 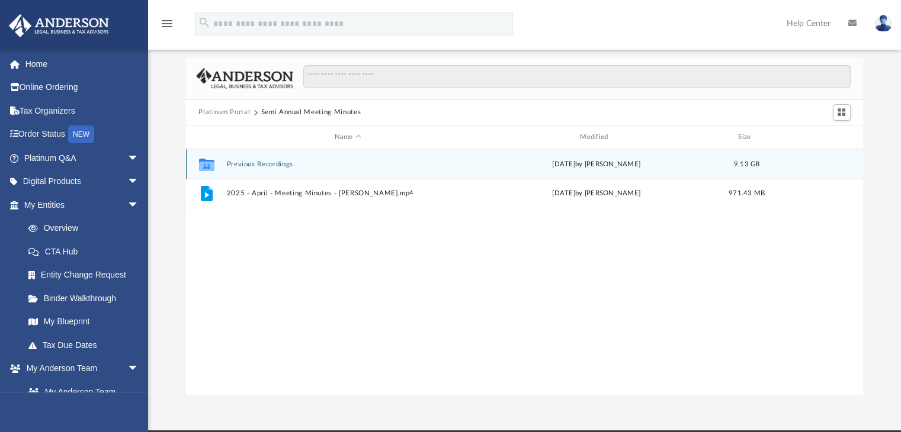 I want to click on i: search, so click(x=204, y=23).